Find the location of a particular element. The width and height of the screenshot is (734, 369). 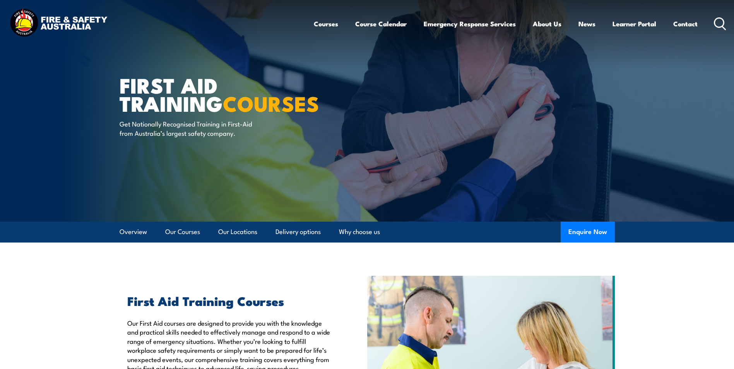

a: Why choose us is located at coordinates (360, 232).